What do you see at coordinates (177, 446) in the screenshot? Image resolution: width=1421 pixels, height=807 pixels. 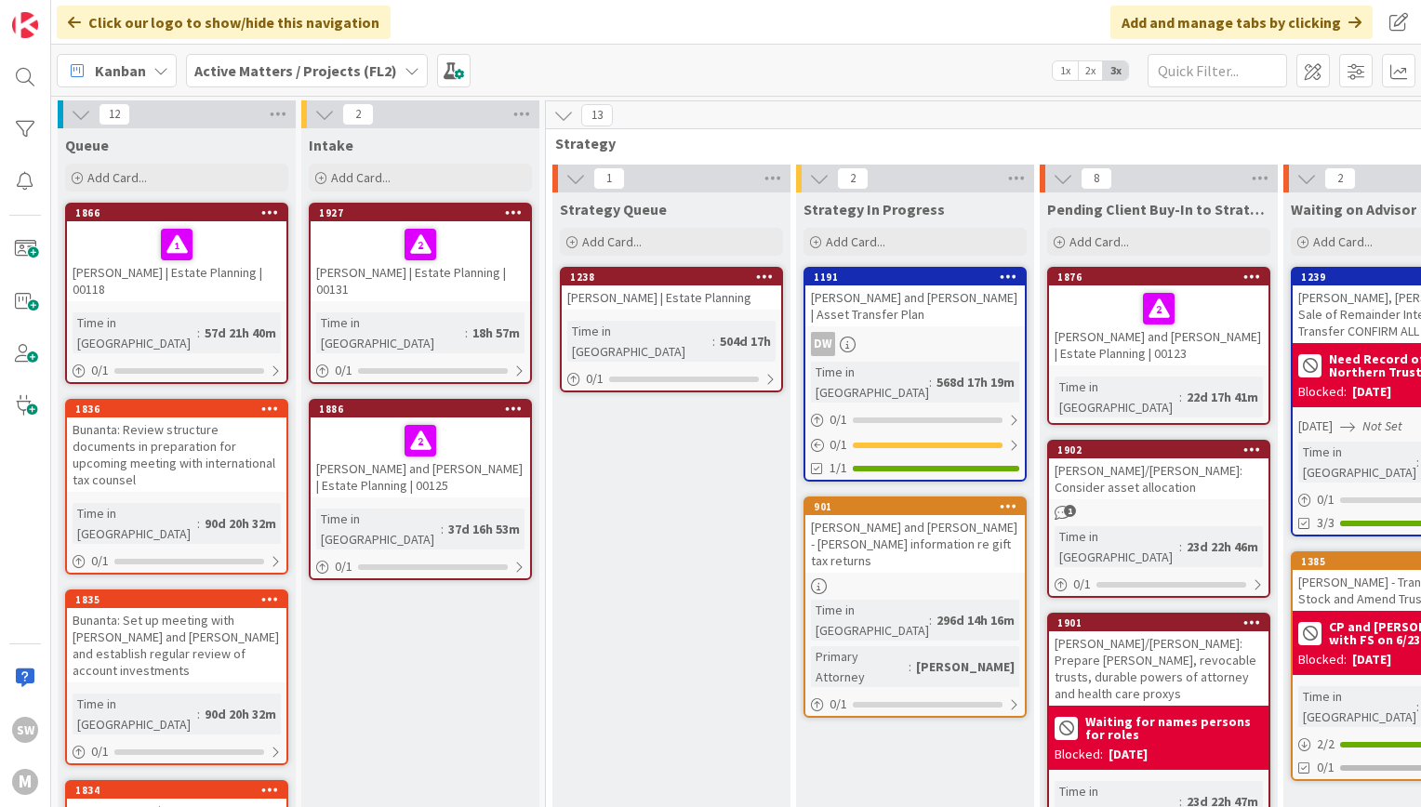 I see `div: 1836Bunanta: Review structure documents in preparation for upcoming meeting with international ta...` at bounding box center [177, 446].